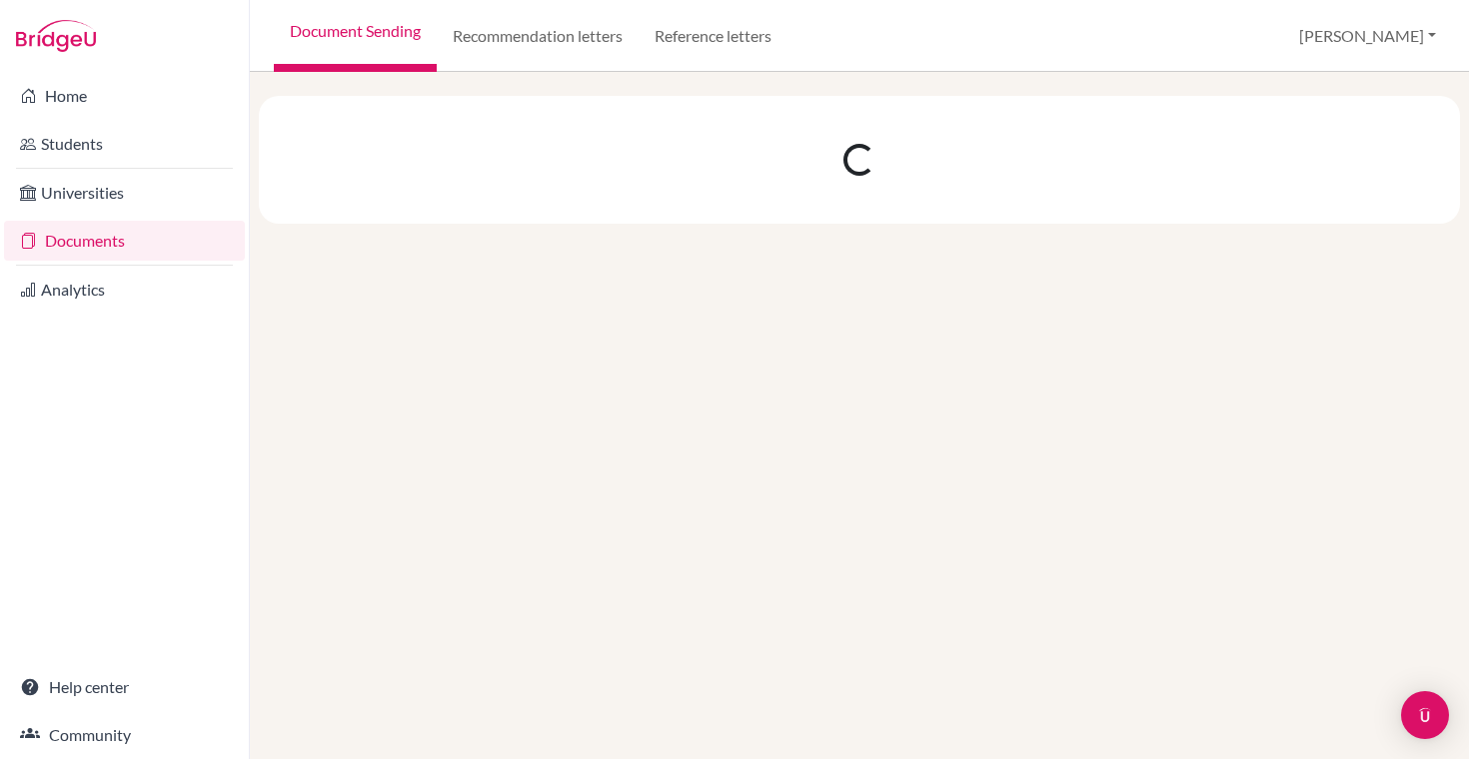 The image size is (1469, 759). Describe the element at coordinates (124, 736) in the screenshot. I see `a: Community` at that location.